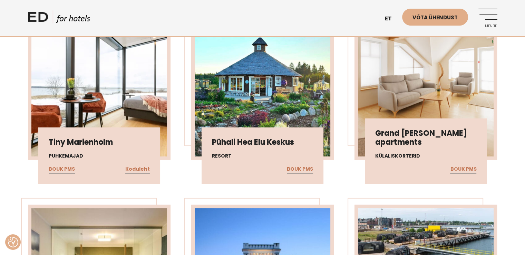 The image size is (525, 255). What do you see at coordinates (488, 18) in the screenshot?
I see `a: Menüü` at bounding box center [488, 18].